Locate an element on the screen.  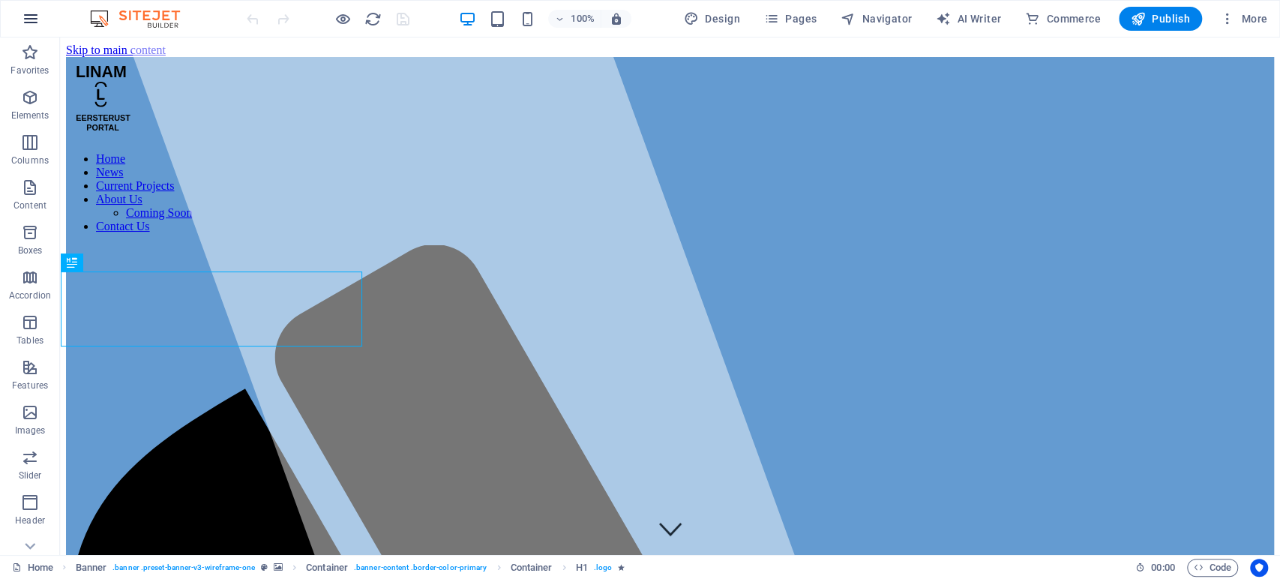
i: On resize automatically adjust zoom level to fit chosen device. is located at coordinates (616, 19).